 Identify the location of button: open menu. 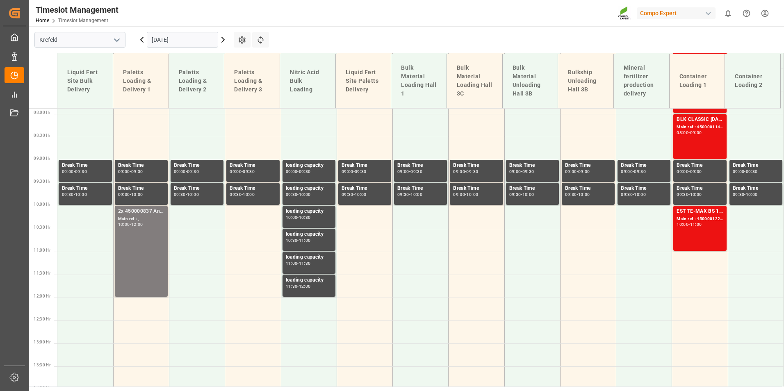
(116, 40).